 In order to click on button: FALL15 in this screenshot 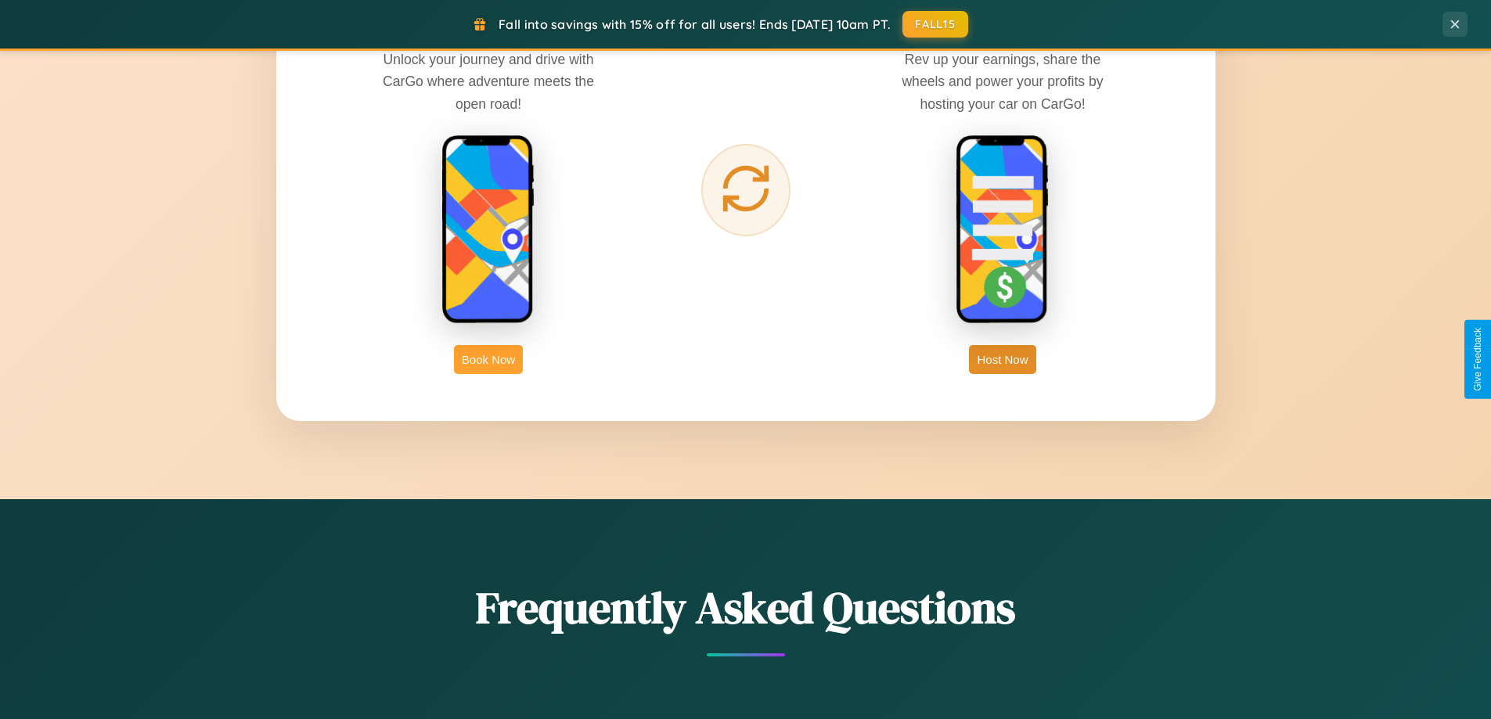, I will do `click(935, 24)`.